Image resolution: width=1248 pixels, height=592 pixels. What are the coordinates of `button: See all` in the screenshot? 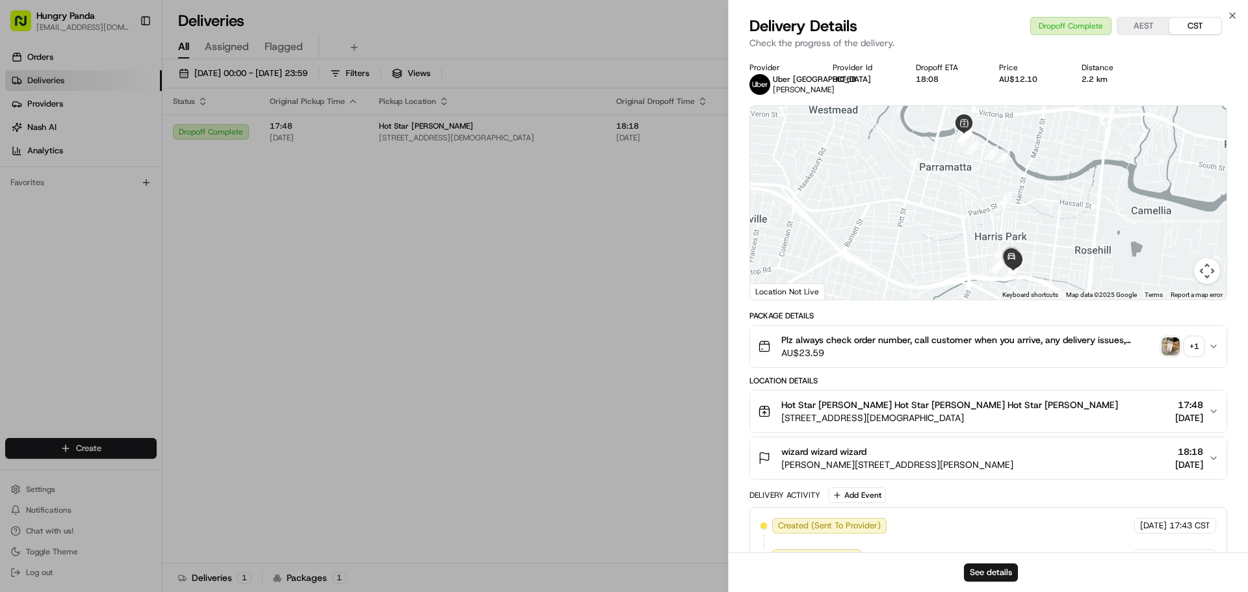 It's located at (219, 174).